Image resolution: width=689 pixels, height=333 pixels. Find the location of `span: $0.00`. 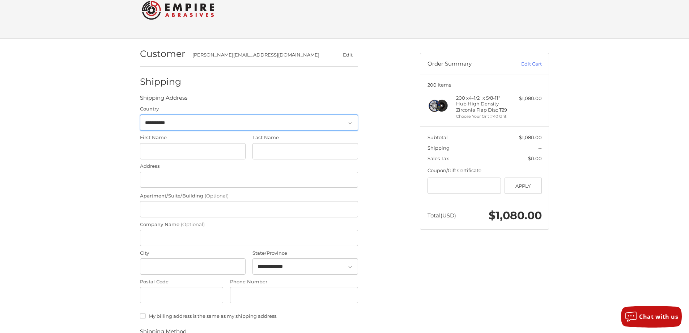

span: $0.00 is located at coordinates (535, 158).